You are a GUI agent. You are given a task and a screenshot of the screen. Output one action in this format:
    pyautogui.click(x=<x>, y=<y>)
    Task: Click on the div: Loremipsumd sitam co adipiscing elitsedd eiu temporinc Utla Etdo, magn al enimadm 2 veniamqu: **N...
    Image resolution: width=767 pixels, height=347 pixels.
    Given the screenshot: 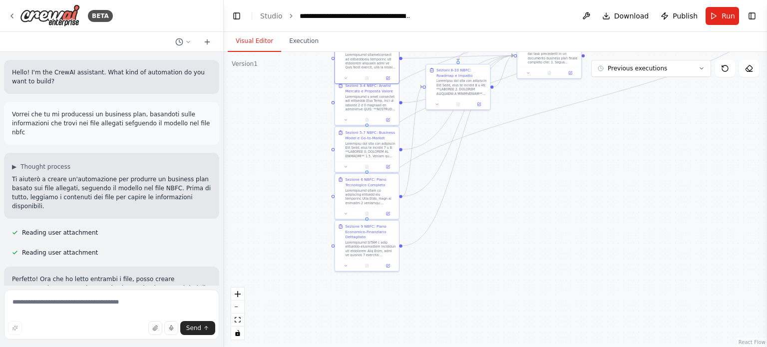 What is the action you would take?
    pyautogui.click(x=370, y=196)
    